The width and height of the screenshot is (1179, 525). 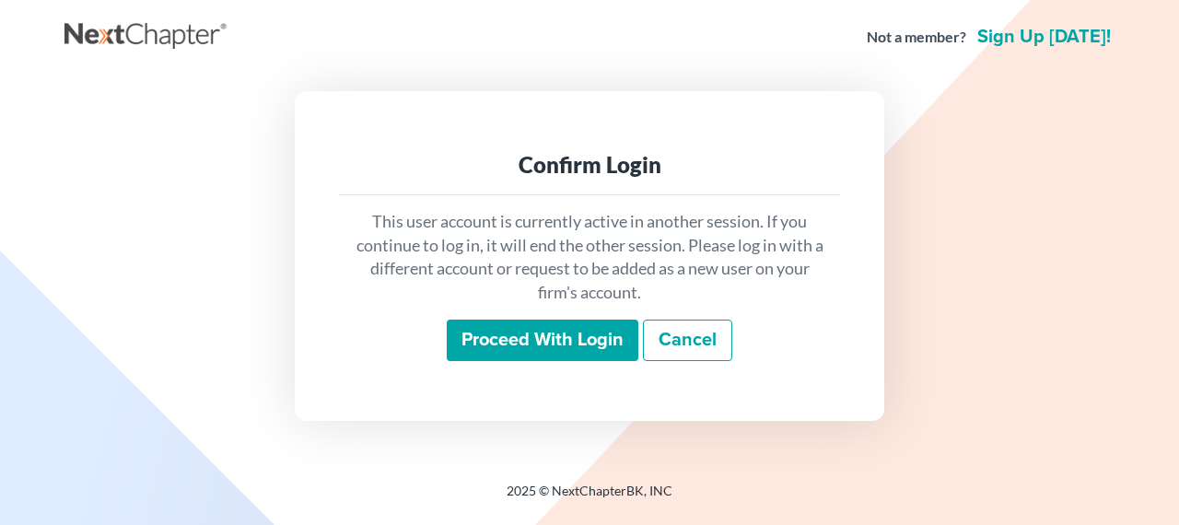 I want to click on a: Cancel, so click(x=687, y=341).